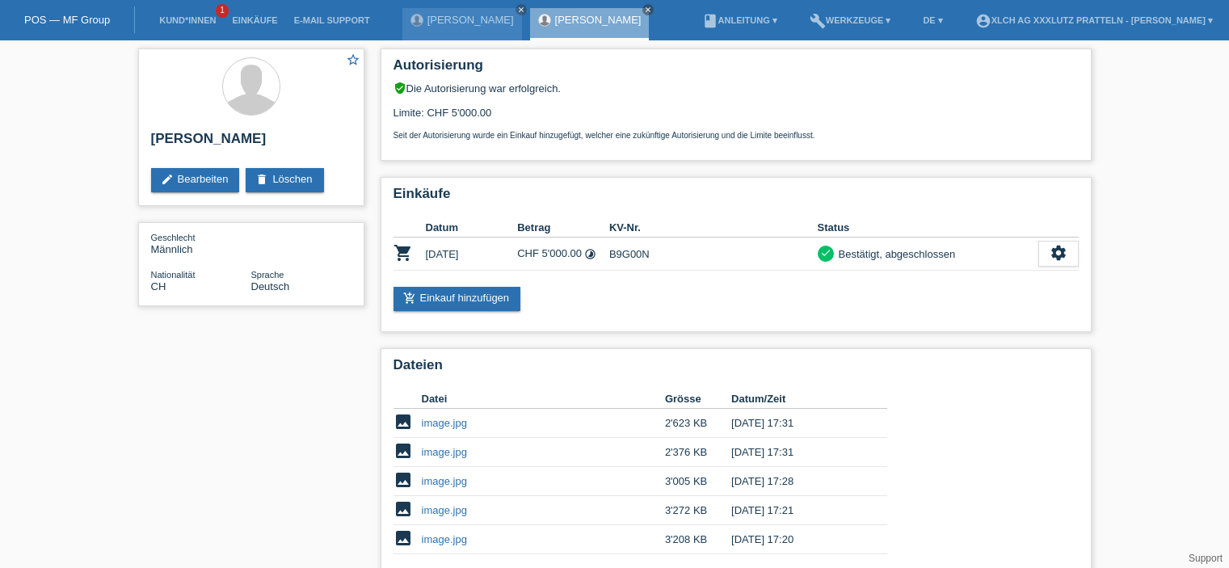  What do you see at coordinates (698, 453) in the screenshot?
I see `td: 2'376 KB` at bounding box center [698, 453].